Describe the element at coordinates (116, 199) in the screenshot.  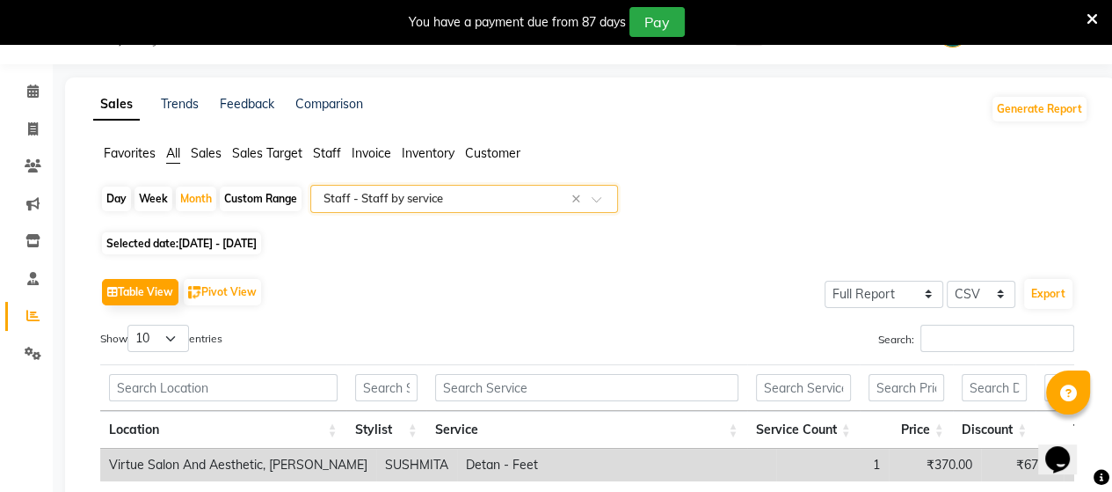
I see `div: Day` at that location.